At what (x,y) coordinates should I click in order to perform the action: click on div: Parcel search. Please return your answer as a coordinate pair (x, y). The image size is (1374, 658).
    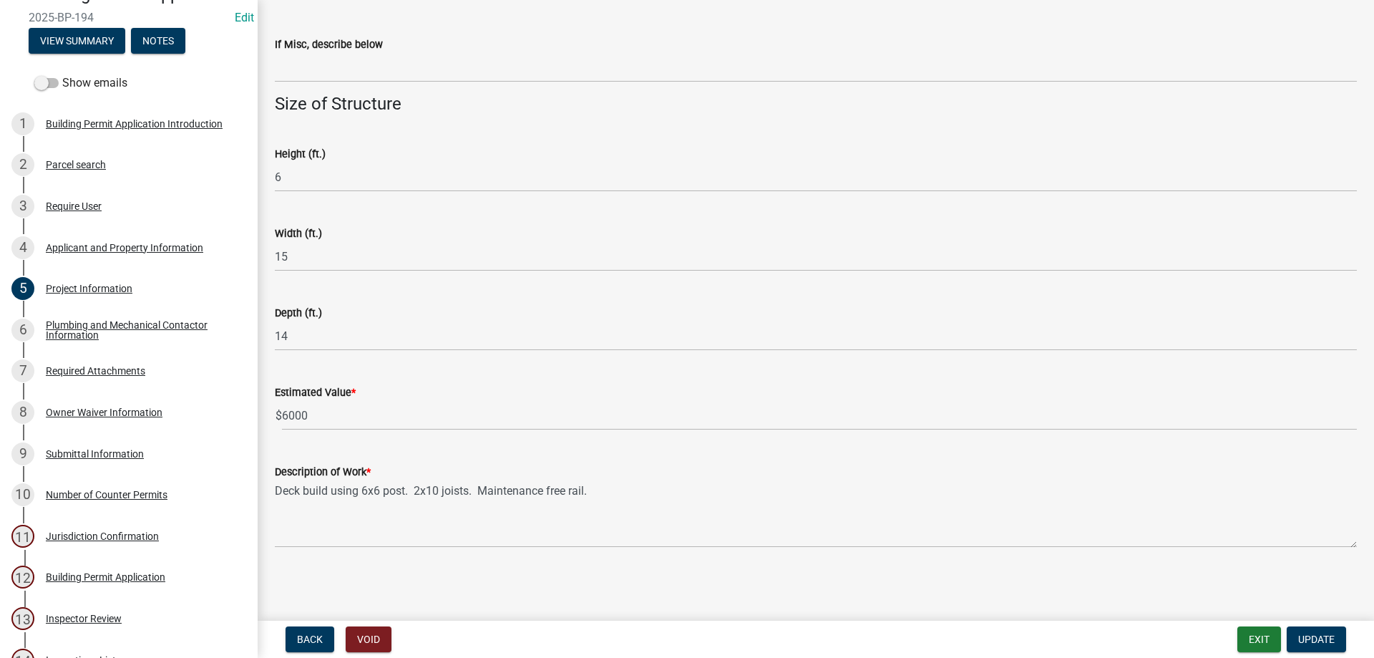
    Looking at the image, I should click on (76, 165).